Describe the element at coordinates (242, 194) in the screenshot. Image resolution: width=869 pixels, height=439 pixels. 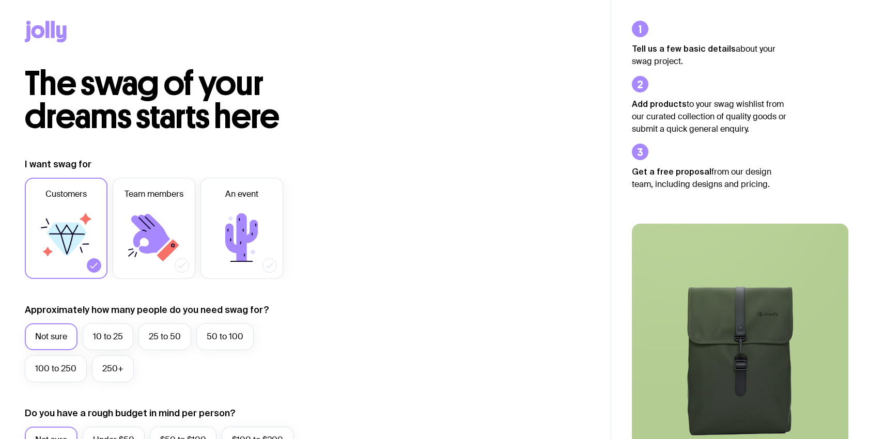
I see `span: An event` at that location.